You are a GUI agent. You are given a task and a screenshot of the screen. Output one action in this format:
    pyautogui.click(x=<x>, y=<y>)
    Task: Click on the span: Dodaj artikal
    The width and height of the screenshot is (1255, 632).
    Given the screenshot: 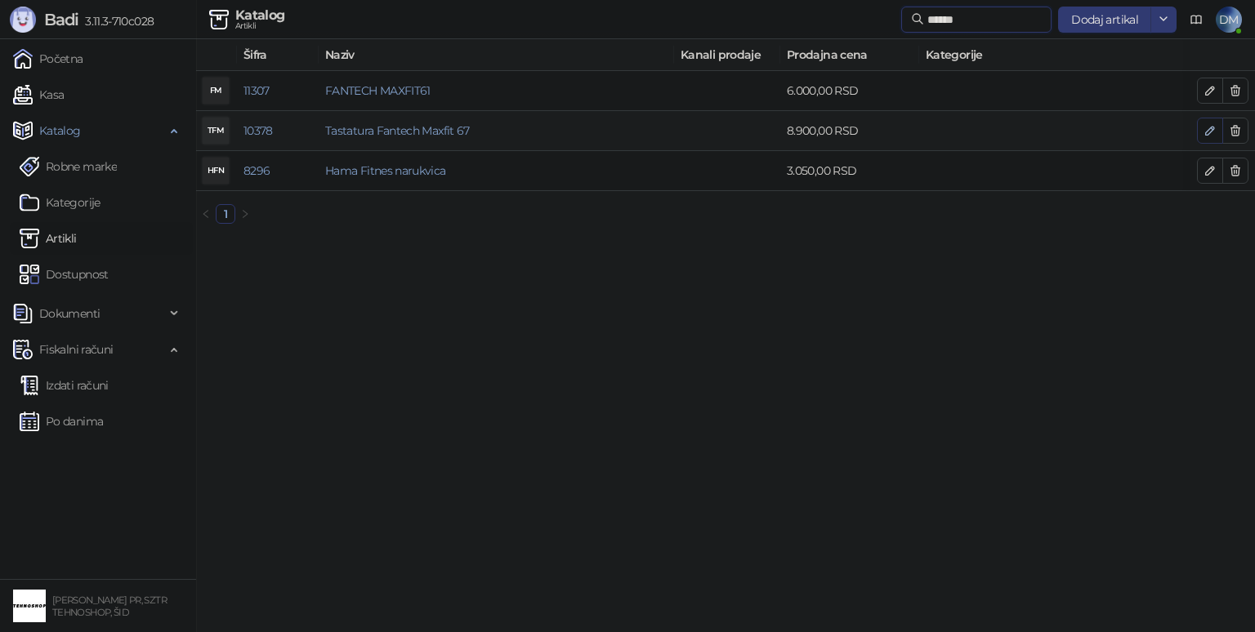 What is the action you would take?
    pyautogui.click(x=1104, y=20)
    